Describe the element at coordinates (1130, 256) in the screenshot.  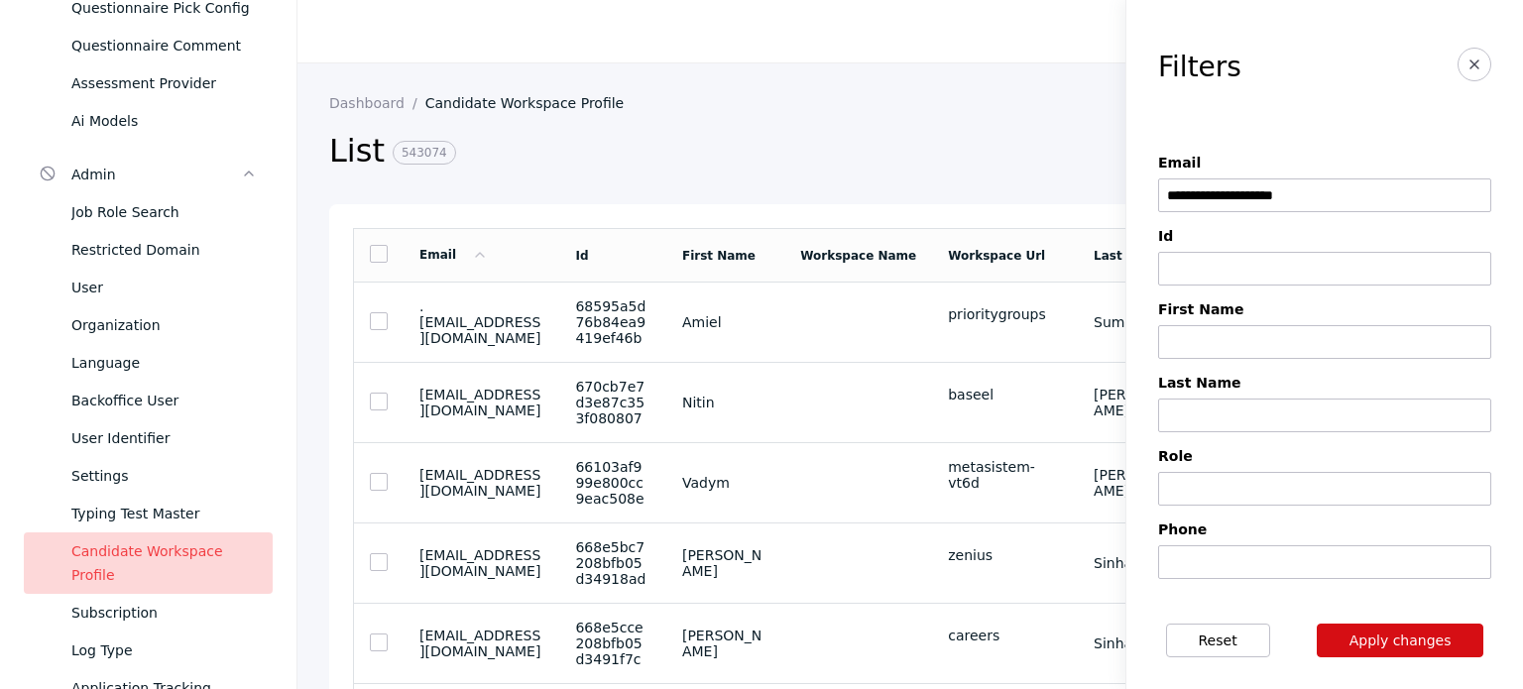
I see `a: Last Name` at that location.